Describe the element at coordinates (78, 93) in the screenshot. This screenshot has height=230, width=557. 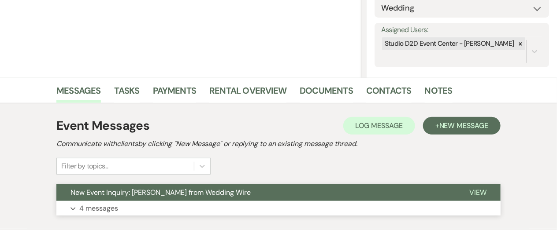
I see `a: Messages` at that location.